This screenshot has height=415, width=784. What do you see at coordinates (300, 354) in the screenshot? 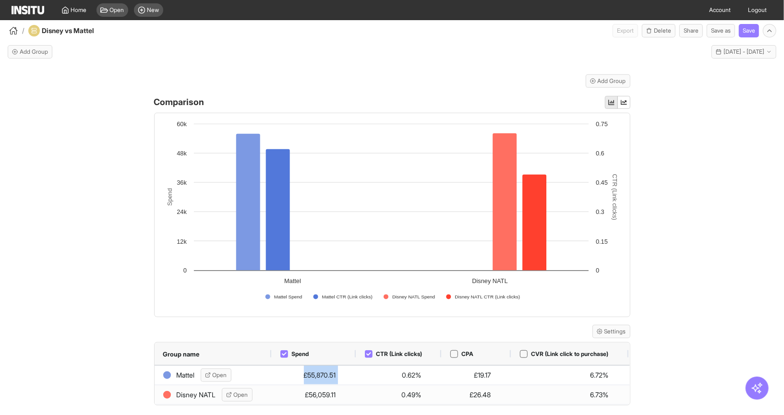
I see `span: Spend` at bounding box center [300, 354].